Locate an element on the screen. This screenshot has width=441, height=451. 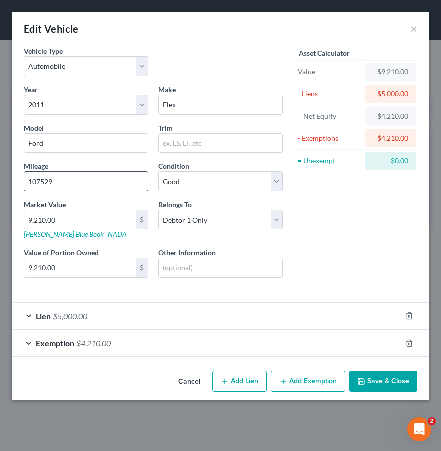
input: (optional) is located at coordinates (220, 268).